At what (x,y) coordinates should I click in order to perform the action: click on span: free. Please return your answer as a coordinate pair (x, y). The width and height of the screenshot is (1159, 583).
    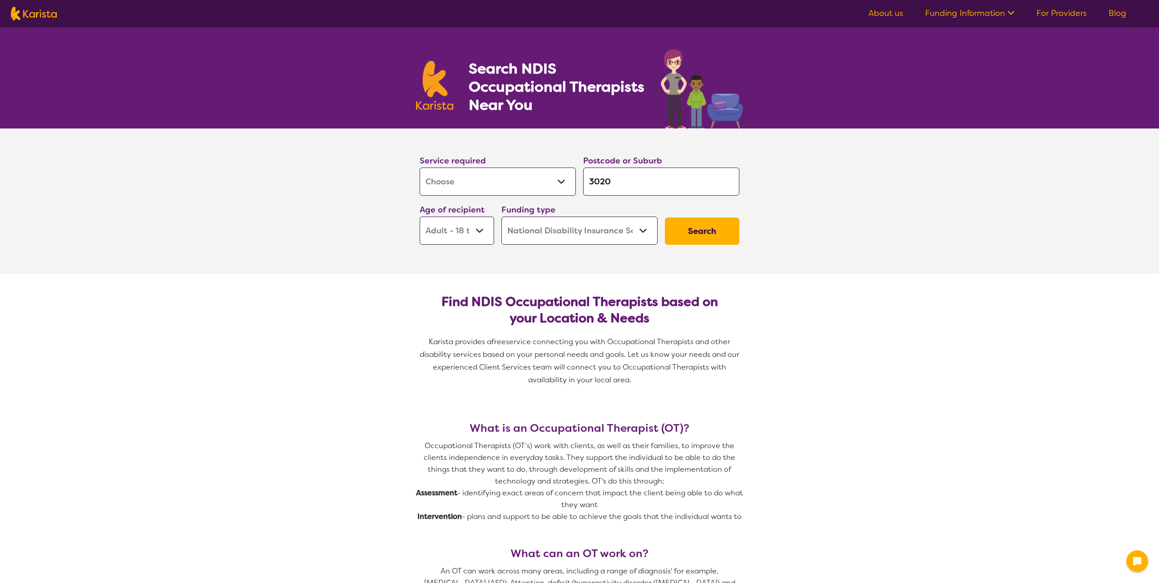
    Looking at the image, I should click on (498, 341).